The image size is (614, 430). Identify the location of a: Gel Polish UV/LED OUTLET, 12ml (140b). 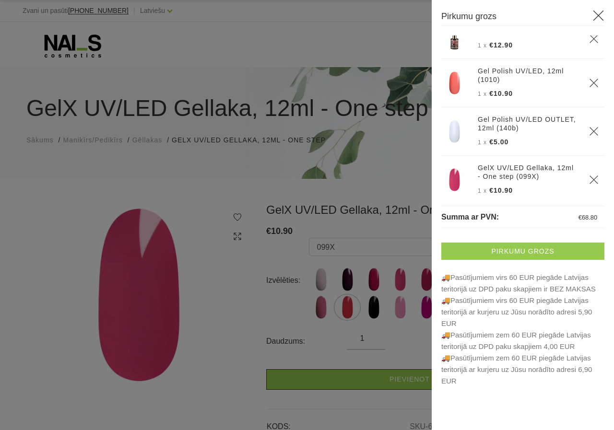
(528, 124).